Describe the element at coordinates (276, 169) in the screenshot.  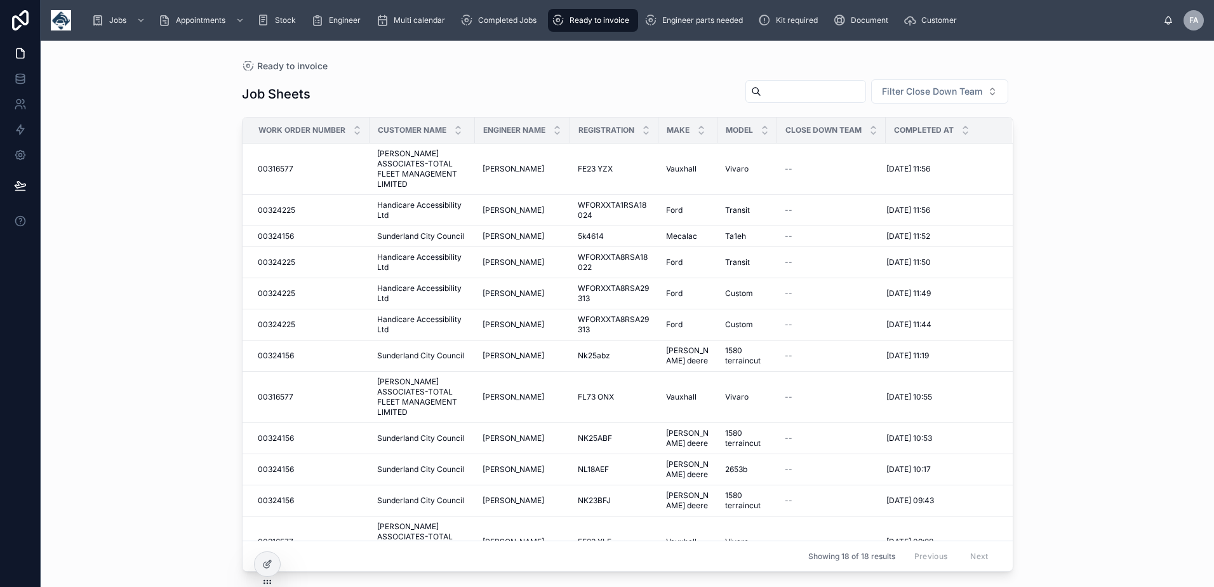
I see `span: 00316577` at that location.